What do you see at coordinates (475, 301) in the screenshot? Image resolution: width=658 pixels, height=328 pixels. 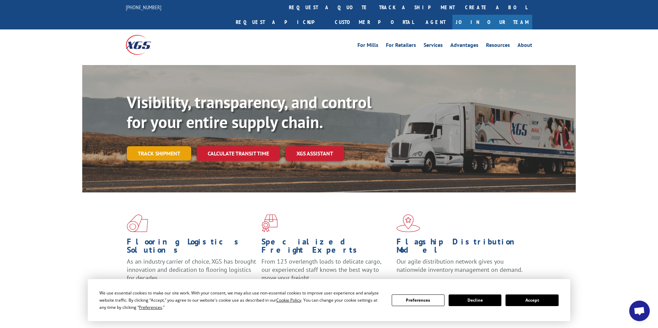 I see `button: Decline` at bounding box center [475, 301].